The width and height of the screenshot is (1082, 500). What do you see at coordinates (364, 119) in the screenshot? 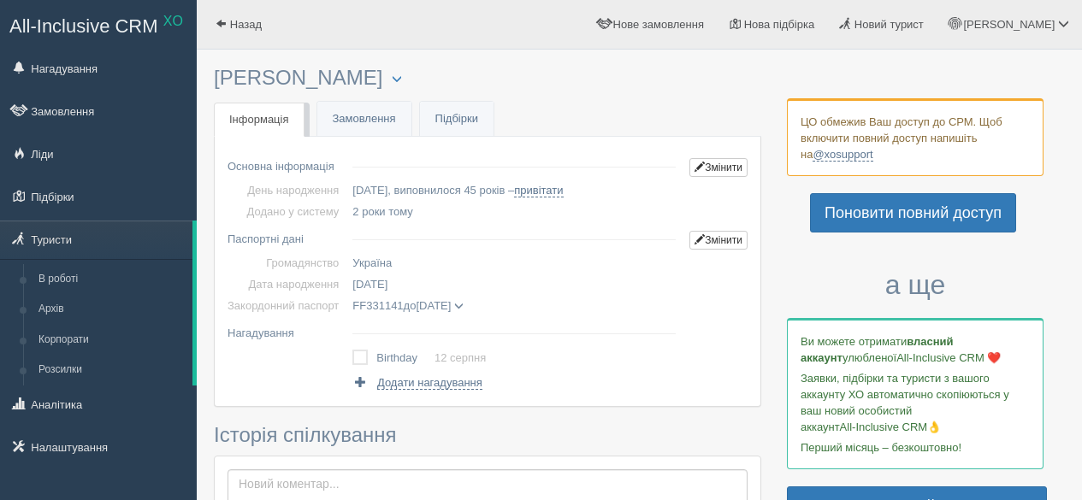
I see `a: Замовлення` at bounding box center [364, 119].